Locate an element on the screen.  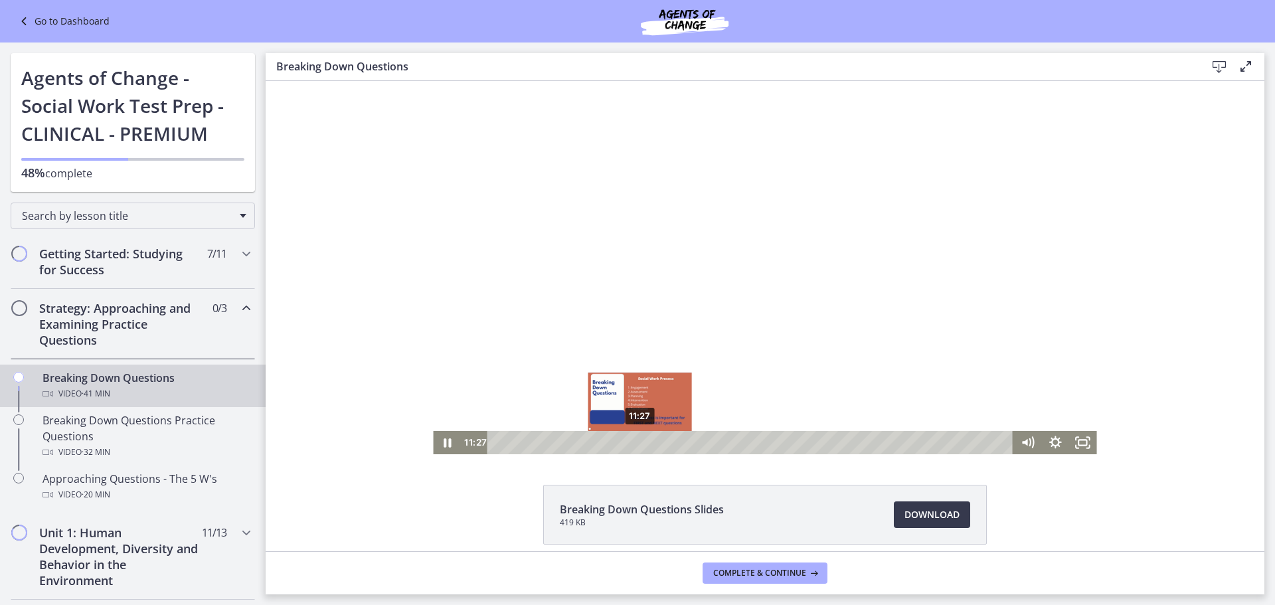
span: 11 / 13 is located at coordinates (214, 532).